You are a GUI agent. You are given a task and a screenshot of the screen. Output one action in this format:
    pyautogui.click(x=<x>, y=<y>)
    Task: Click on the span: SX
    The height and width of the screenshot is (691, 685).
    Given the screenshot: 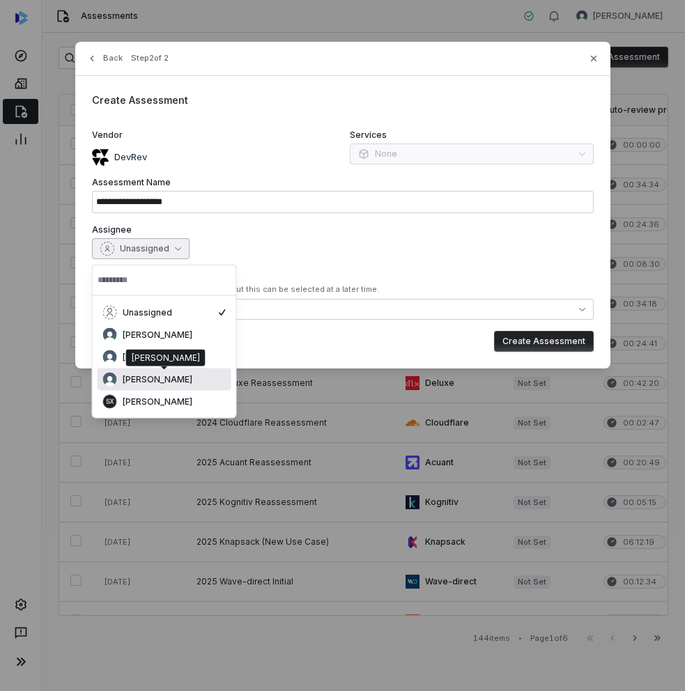 What is the action you would take?
    pyautogui.click(x=110, y=402)
    